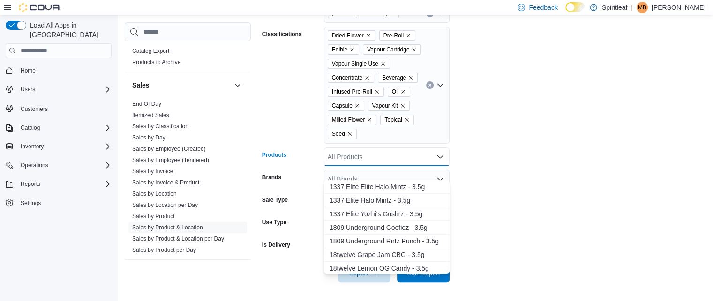  I want to click on span: Seed, so click(342, 134).